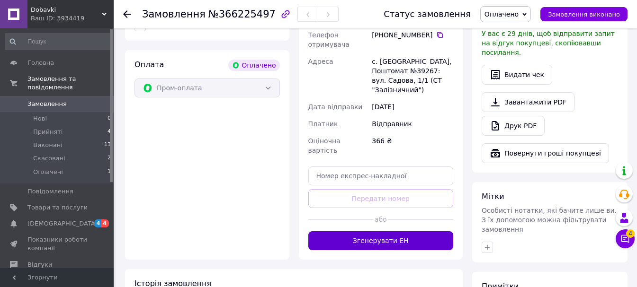 This screenshot has width=637, height=287. I want to click on span: У вас є 29 днів, щоб відправити запит на відгук покупцеві, скопіювавши посилання., so click(548, 43).